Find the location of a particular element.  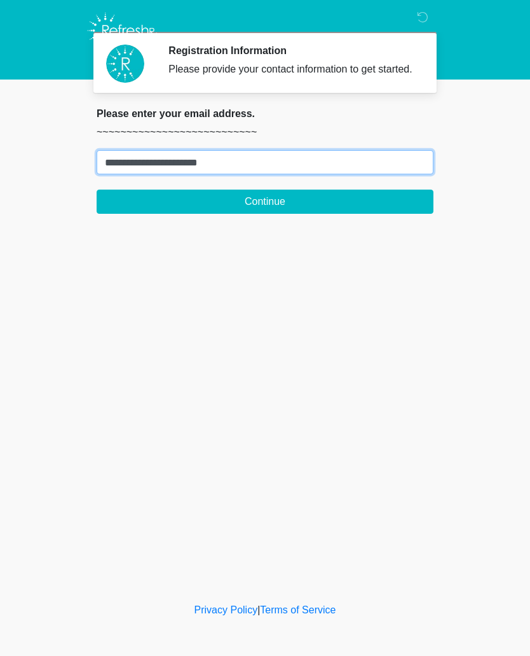

a: Privacy Policy is located at coordinates (226, 609).